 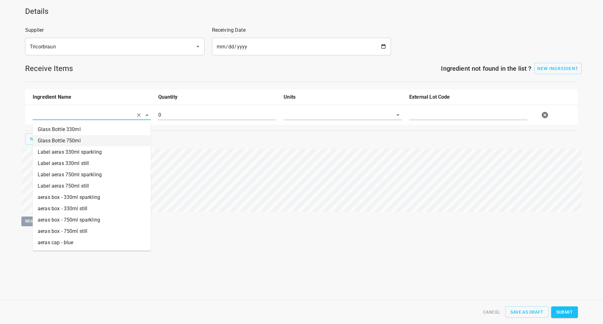 What do you see at coordinates (92, 208) in the screenshot?
I see `li: aeras box - 330ml still` at bounding box center [92, 208].